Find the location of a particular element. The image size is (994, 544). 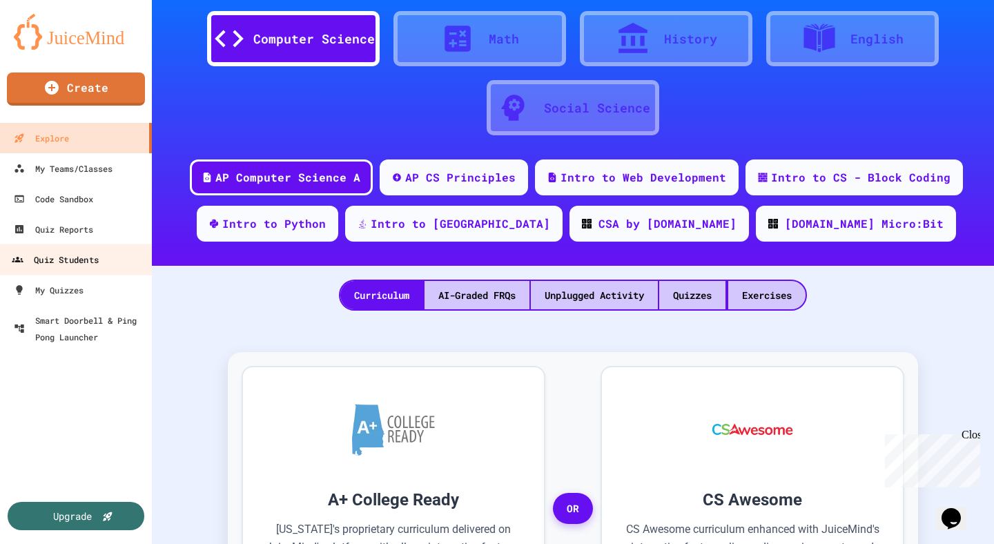

div: Curriculum is located at coordinates (382, 295).